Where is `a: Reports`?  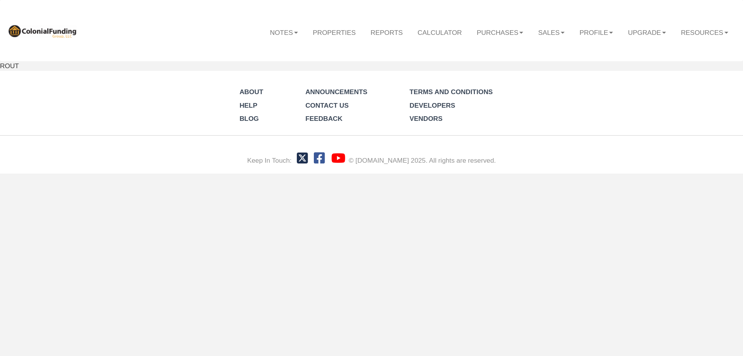
a: Reports is located at coordinates (387, 32).